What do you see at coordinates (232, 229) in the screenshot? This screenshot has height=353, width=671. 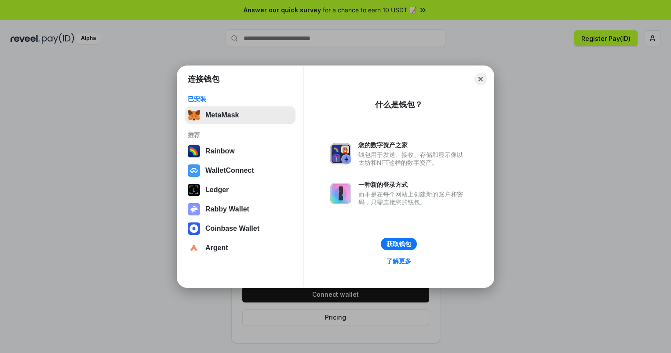 I see `div: Coinbase Wallet` at bounding box center [232, 229].